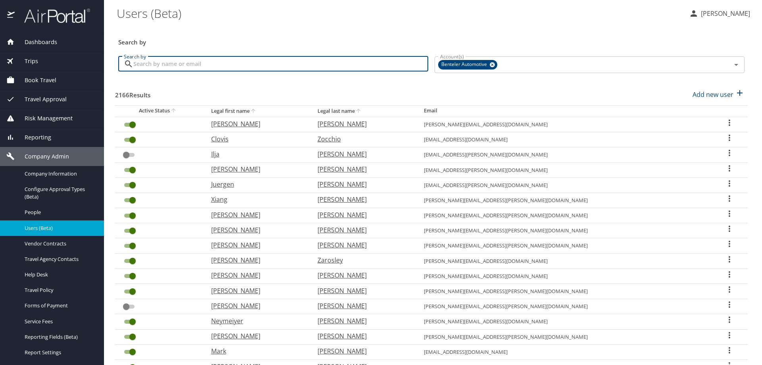 This screenshot has height=365, width=762. What do you see at coordinates (431, 40) in the screenshot?
I see `h3: Search by` at bounding box center [431, 40].